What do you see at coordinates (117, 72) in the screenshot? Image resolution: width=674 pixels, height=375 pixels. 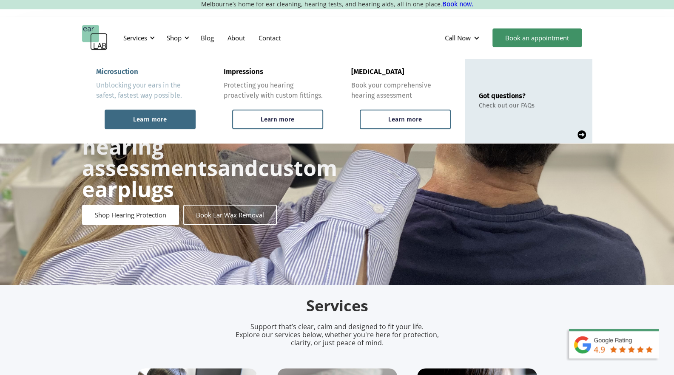 I see `div: Microsuction` at bounding box center [117, 72].